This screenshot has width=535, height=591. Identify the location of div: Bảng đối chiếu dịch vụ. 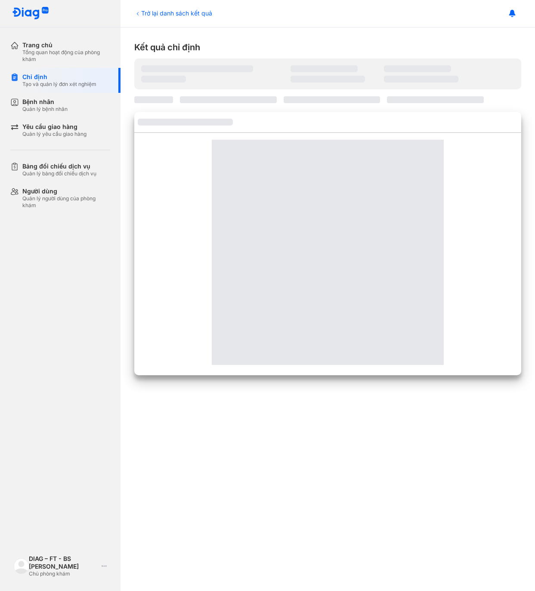
(59, 166).